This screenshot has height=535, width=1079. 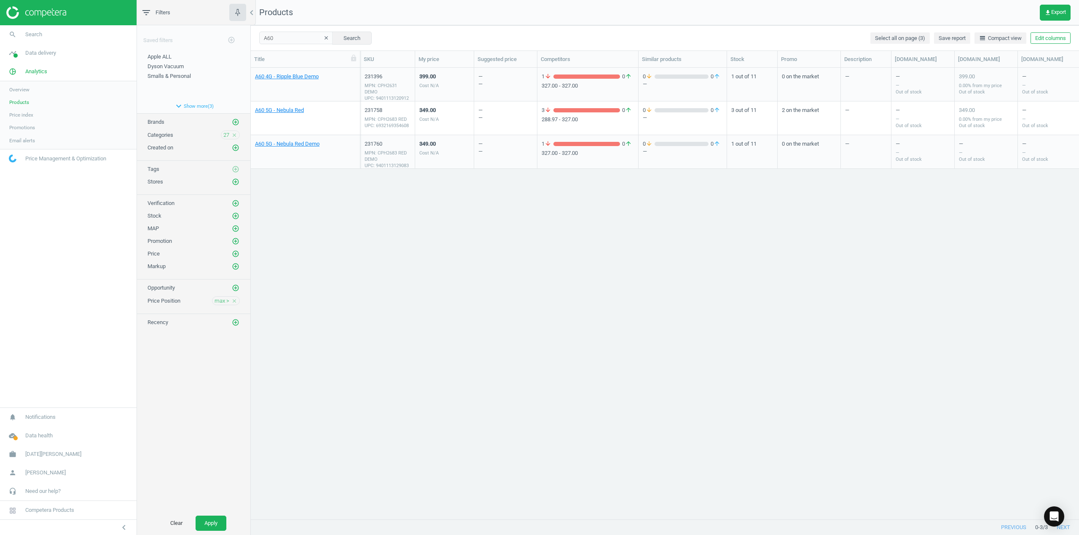 What do you see at coordinates (547, 77) in the screenshot?
I see `span: 1` at bounding box center [547, 77].